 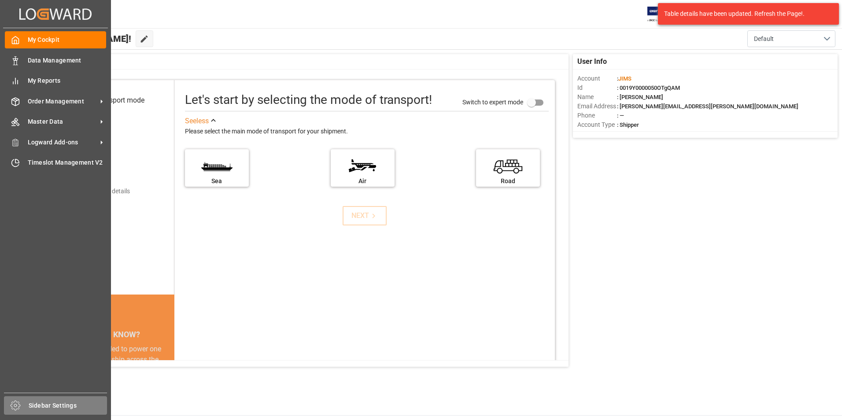 What do you see at coordinates (63, 122) in the screenshot?
I see `span: Master Data` at bounding box center [63, 122].